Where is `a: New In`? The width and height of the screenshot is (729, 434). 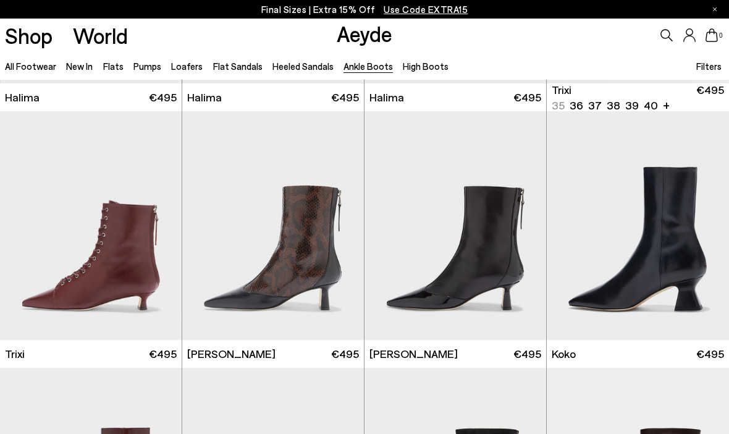 a: New In is located at coordinates (79, 66).